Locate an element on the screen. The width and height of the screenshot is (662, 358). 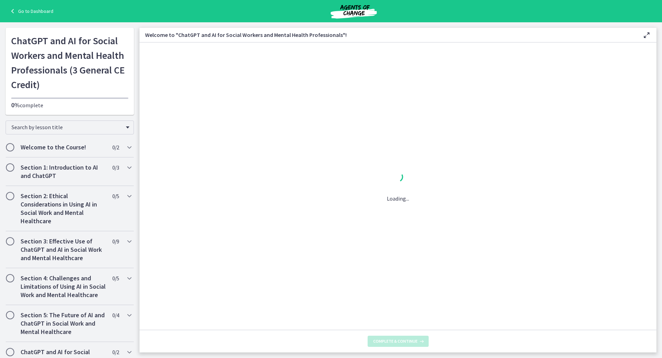
span: 0 / 9 is located at coordinates (115, 242).